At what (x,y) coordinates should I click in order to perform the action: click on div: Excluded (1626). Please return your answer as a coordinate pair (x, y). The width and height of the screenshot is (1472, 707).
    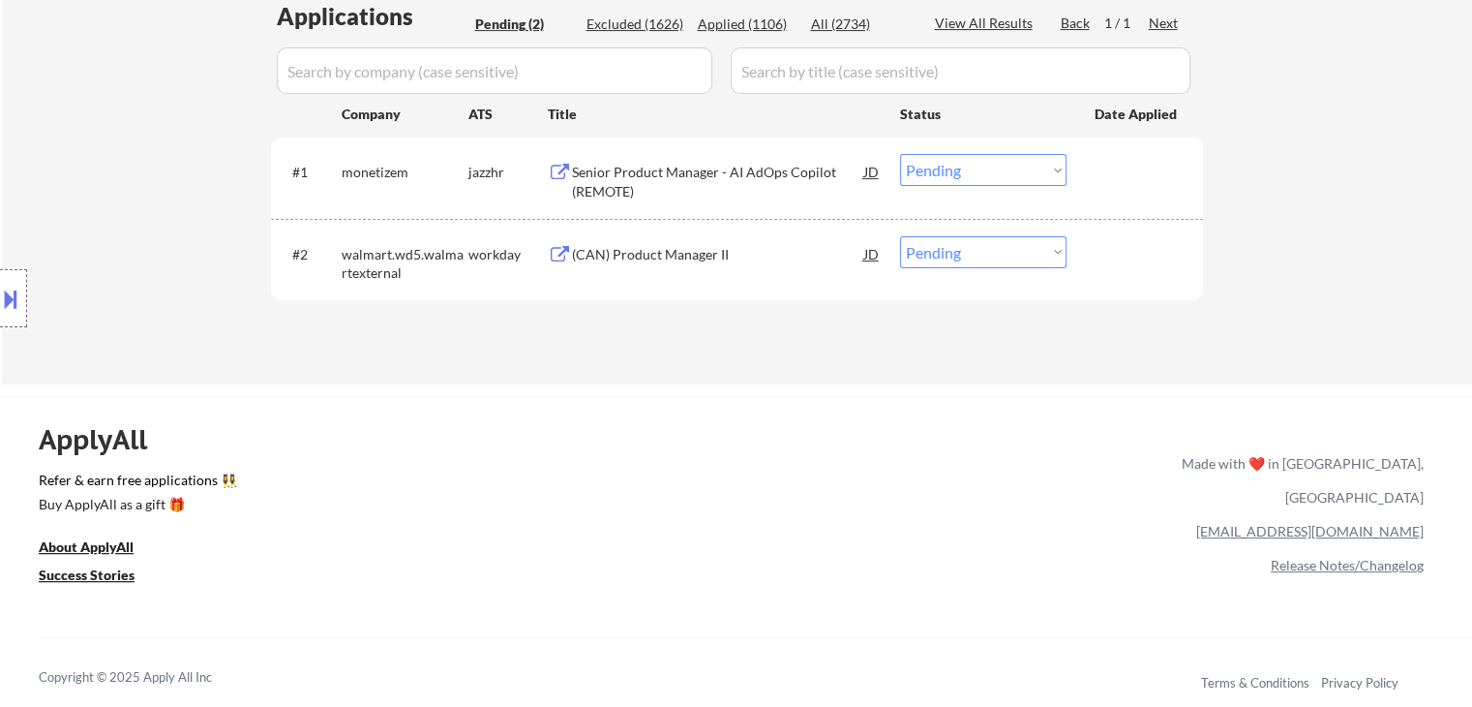
    Looking at the image, I should click on (635, 24).